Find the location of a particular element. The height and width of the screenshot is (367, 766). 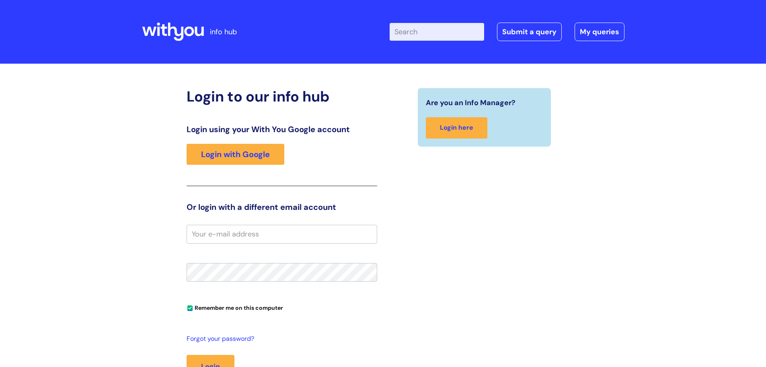

h2: Login to our info hub is located at coordinates (282, 96).